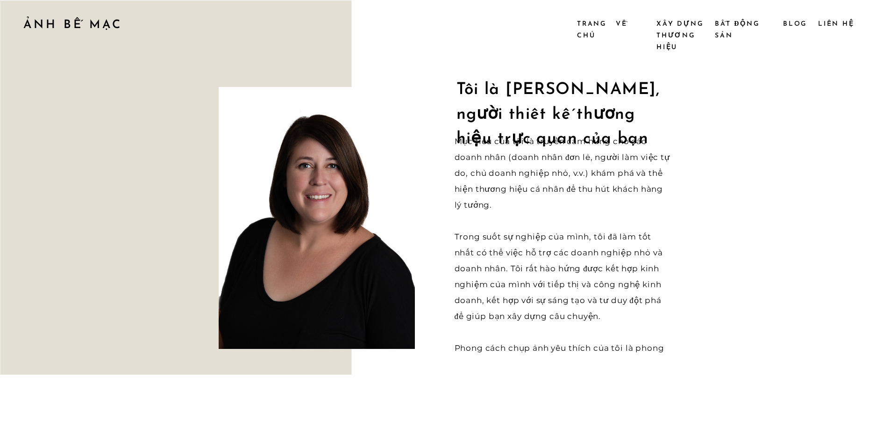 This screenshot has height=442, width=890. I want to click on font: Trong suốt sự nghiệp của mình, tôi đã làm tốt nhất có thể việc hỗ trợ các doanh nghiệp nhỏ và doa..., so click(559, 276).